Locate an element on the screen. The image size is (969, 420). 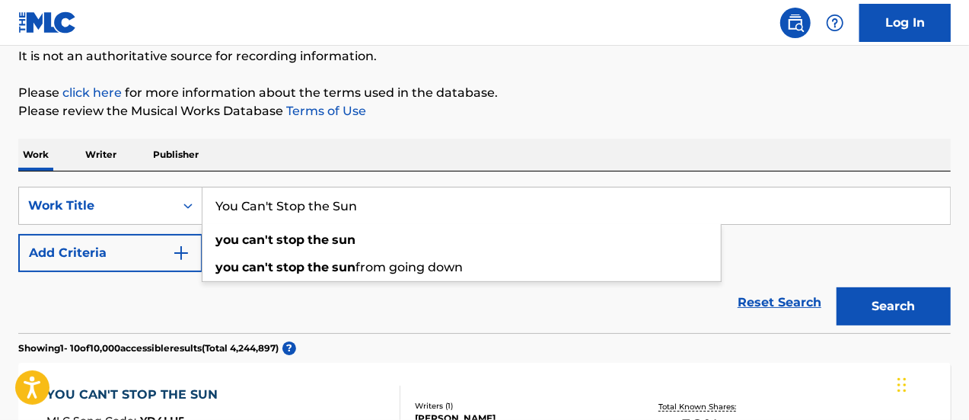
div: Drag is located at coordinates (902, 384).